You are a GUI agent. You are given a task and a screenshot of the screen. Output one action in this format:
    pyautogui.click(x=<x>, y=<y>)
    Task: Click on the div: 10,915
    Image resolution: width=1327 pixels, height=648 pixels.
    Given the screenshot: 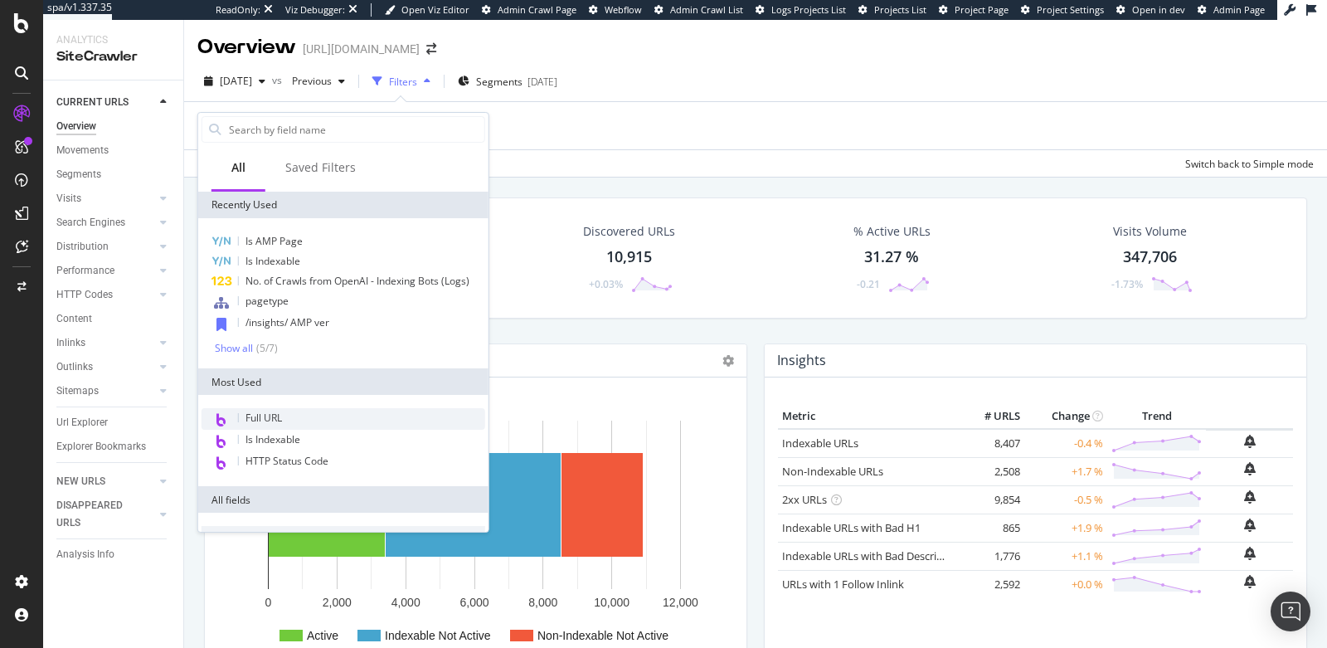 What is the action you would take?
    pyautogui.click(x=629, y=257)
    